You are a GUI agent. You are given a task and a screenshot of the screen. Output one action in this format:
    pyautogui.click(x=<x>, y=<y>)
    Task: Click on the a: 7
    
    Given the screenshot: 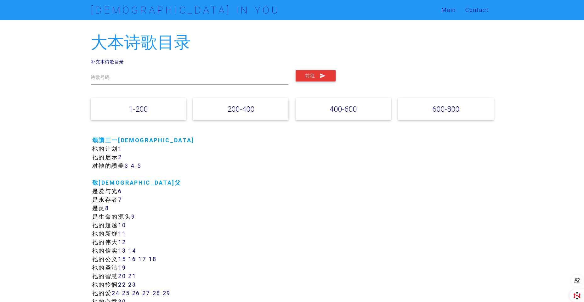 What is the action you would take?
    pyautogui.click(x=120, y=200)
    